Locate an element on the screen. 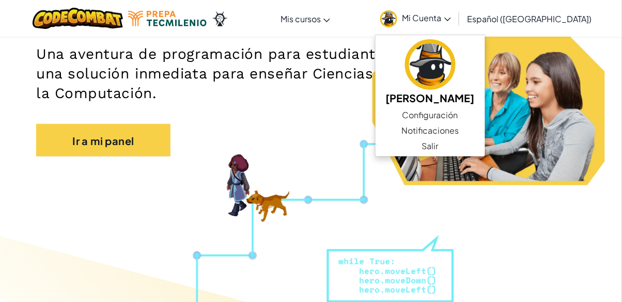 The width and height of the screenshot is (622, 302). font: Ir a mi panel is located at coordinates (103, 140).